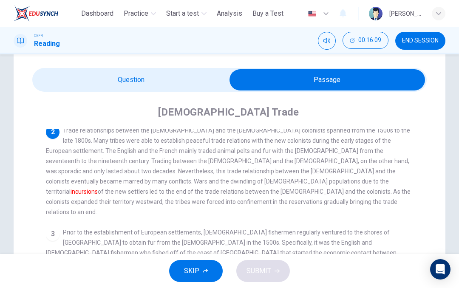  What do you see at coordinates (230, 14) in the screenshot?
I see `a: Analysis` at bounding box center [230, 14].